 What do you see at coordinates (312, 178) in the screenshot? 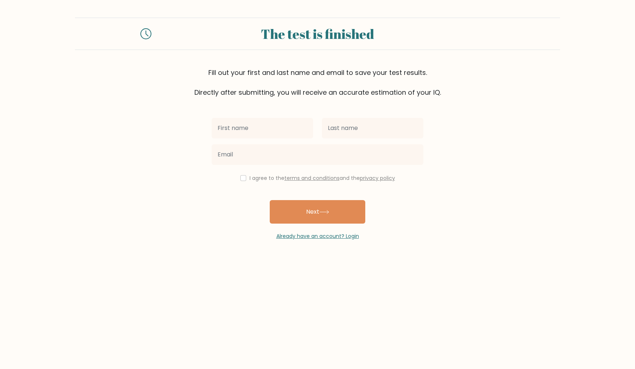
I see `a: terms and conditions` at bounding box center [312, 178].